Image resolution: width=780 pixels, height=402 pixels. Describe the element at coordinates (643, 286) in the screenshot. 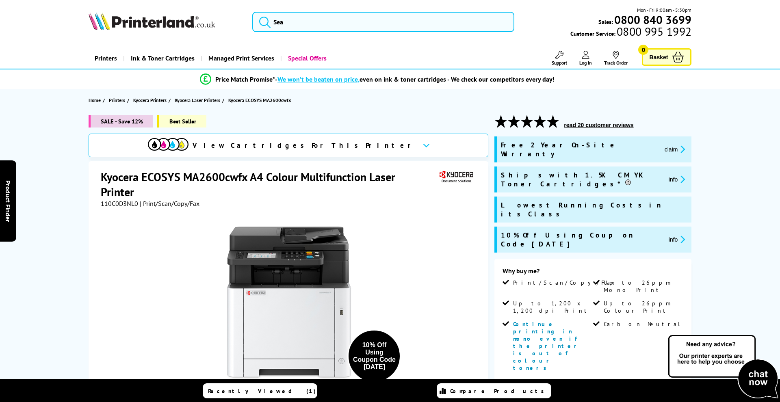

I see `span: Up to 26ppm Mono Print` at that location.